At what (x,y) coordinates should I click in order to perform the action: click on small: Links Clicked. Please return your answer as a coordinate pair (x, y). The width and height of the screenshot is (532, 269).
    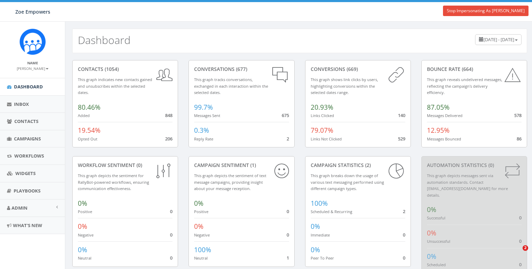
    Looking at the image, I should click on (322, 115).